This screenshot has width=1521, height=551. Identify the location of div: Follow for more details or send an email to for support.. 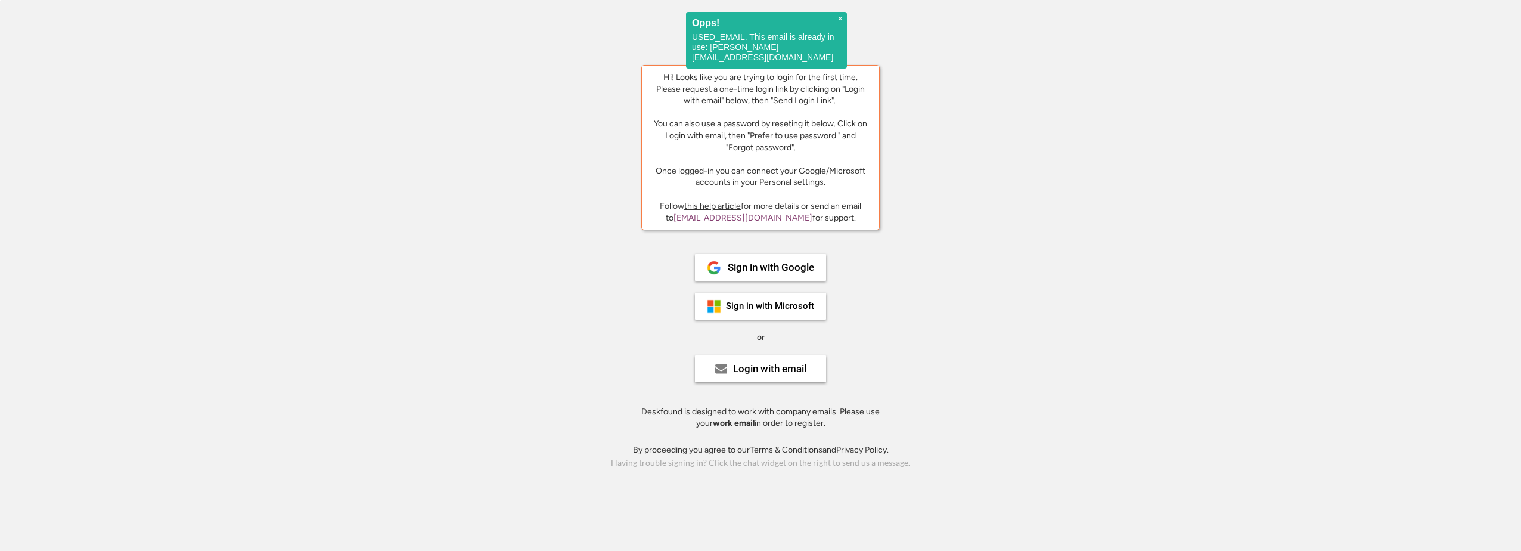
(760, 212).